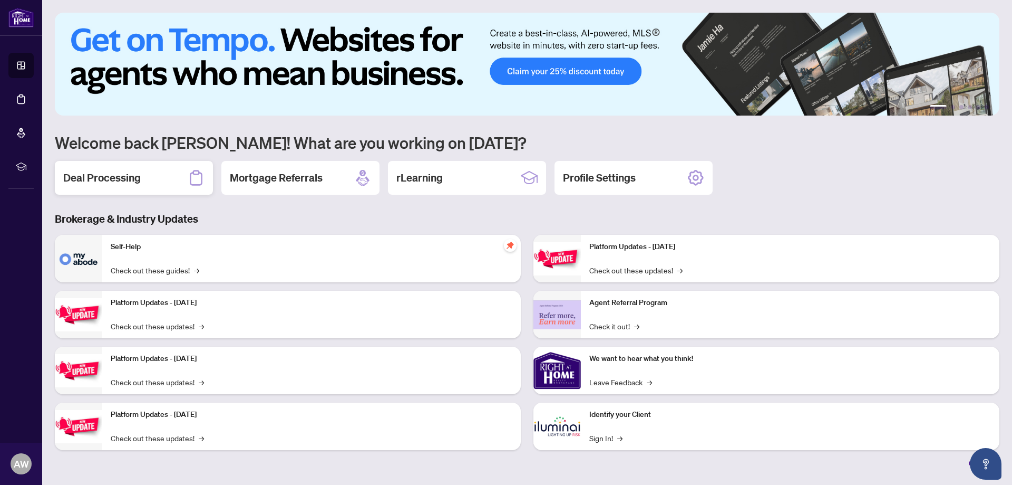 This screenshot has height=485, width=1012. What do you see at coordinates (621, 382) in the screenshot?
I see `a: Leave Feedback→` at bounding box center [621, 382].